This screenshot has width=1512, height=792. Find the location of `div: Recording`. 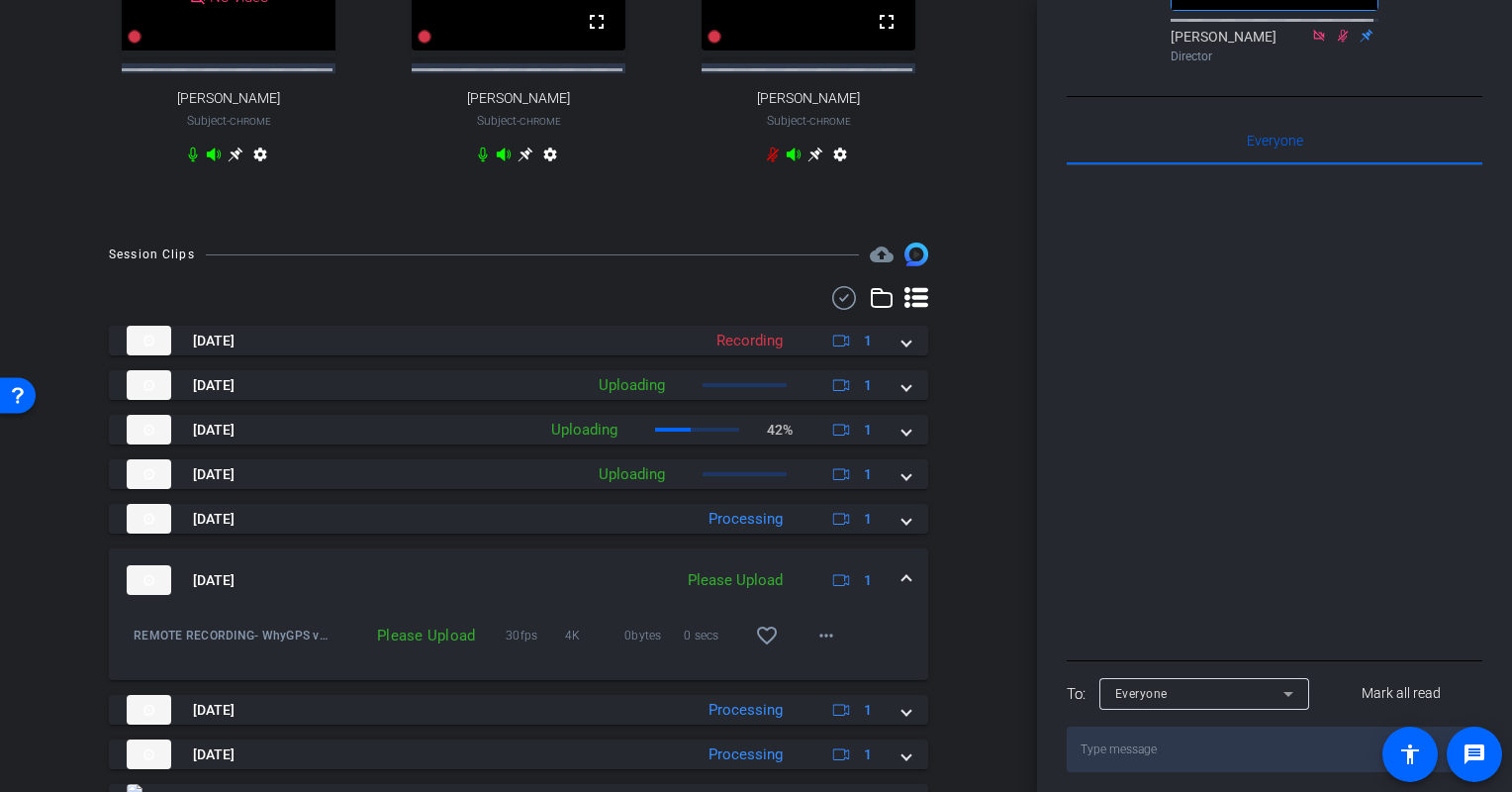

div: Recording is located at coordinates (749, 341).